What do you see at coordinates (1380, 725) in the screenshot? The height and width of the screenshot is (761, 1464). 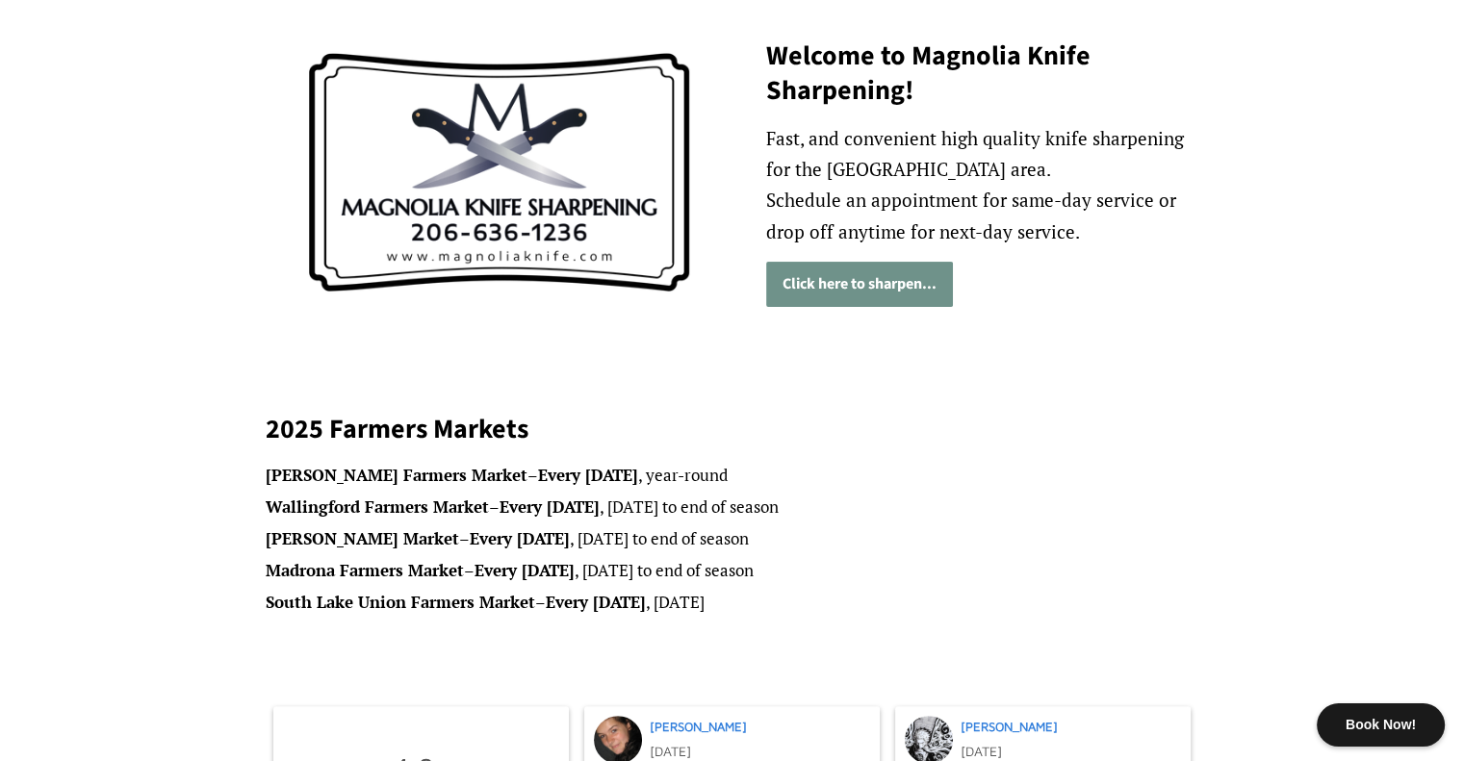 I see `div: Book Now!` at bounding box center [1380, 725].